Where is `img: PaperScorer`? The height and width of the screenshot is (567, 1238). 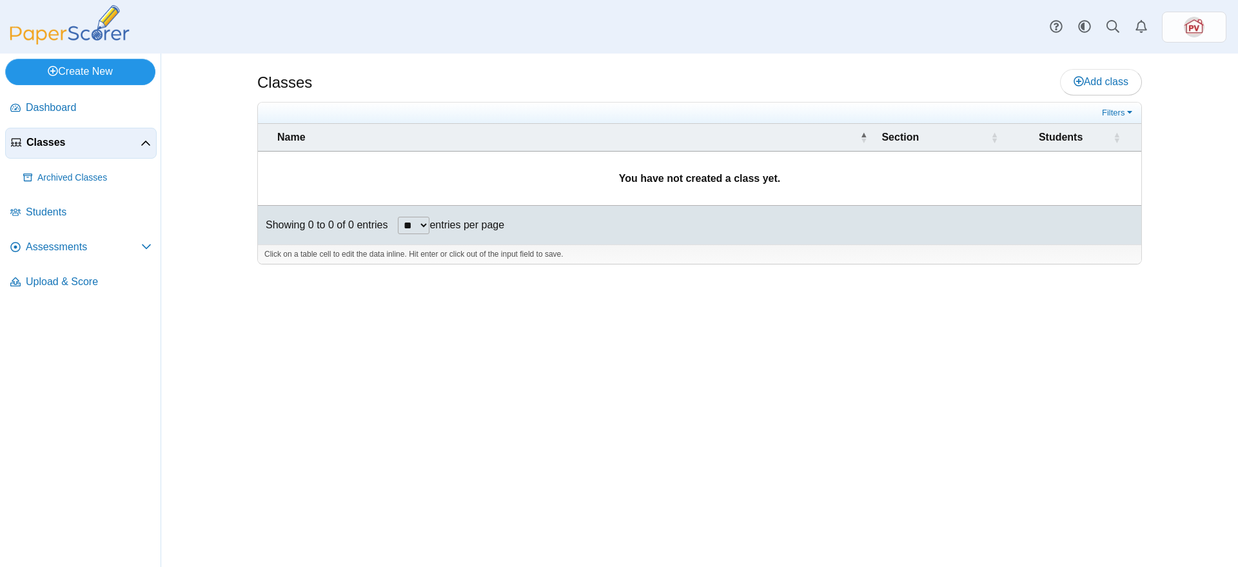 img: PaperScorer is located at coordinates (70, 25).